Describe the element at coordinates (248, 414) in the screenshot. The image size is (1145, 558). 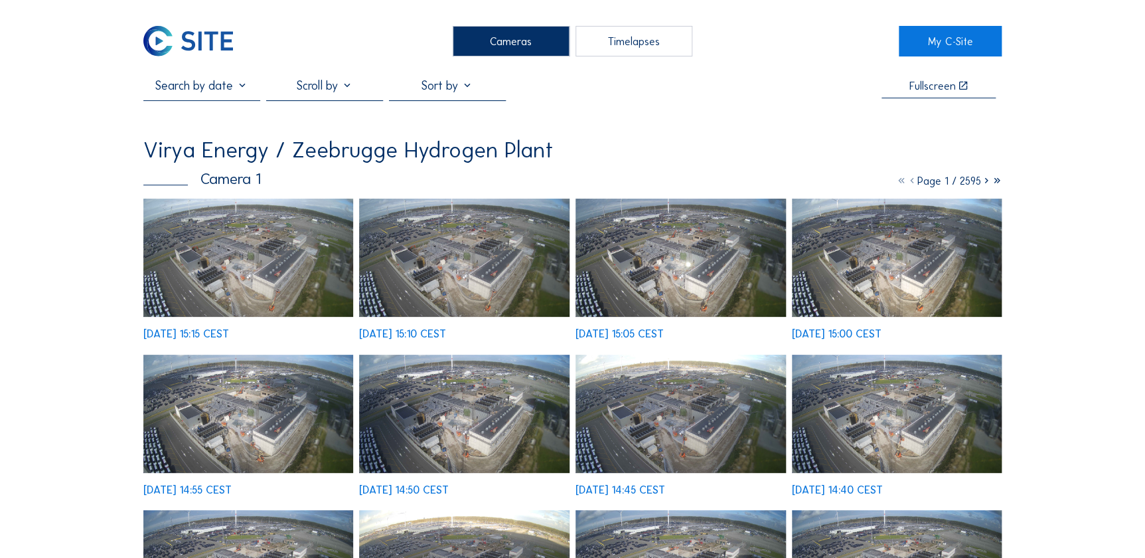
I see `img: image_53681011` at that location.